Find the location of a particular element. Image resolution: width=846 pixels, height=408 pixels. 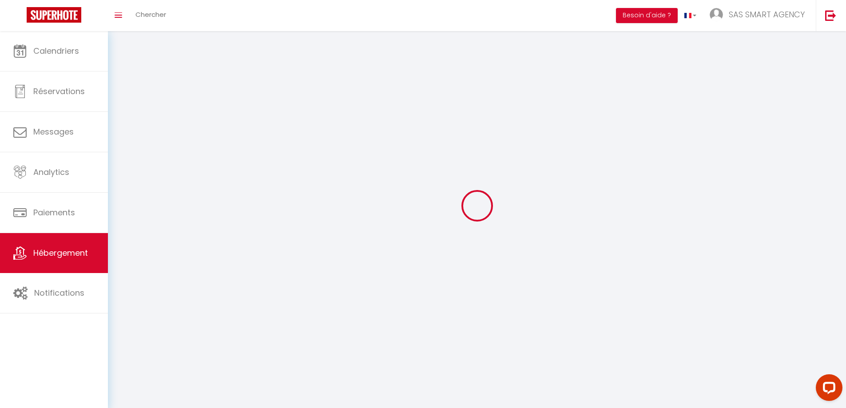

span: Messages is located at coordinates (53, 132).